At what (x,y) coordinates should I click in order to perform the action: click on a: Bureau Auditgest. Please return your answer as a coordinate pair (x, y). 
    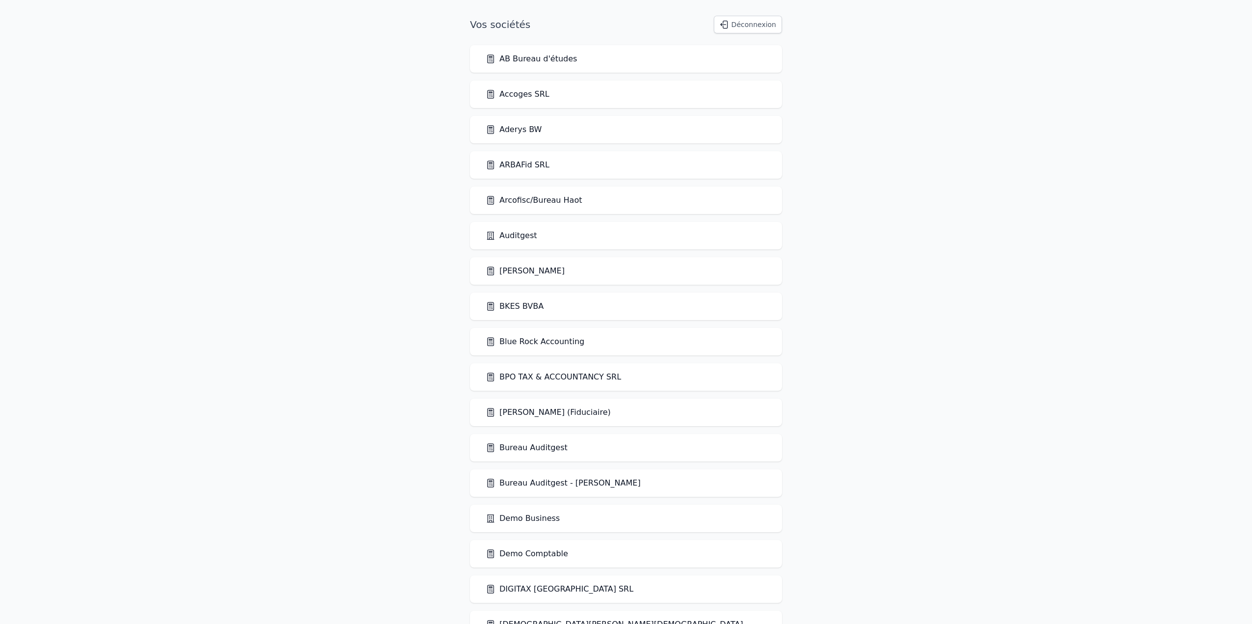
    Looking at the image, I should click on (527, 448).